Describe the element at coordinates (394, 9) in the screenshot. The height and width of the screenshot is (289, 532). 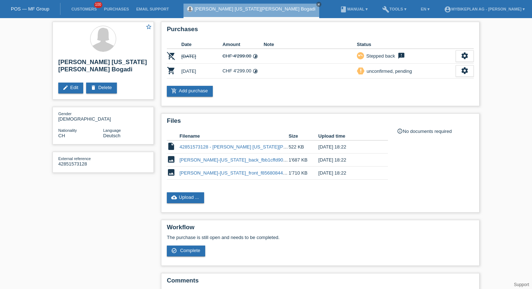
I see `a: buildTools ▾` at that location.